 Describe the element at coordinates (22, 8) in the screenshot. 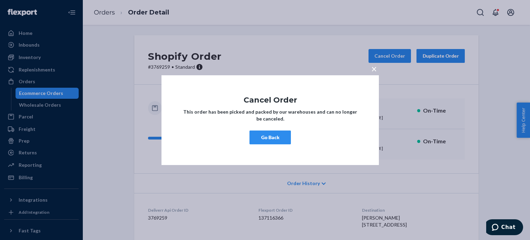

I see `span: Chat` at that location.